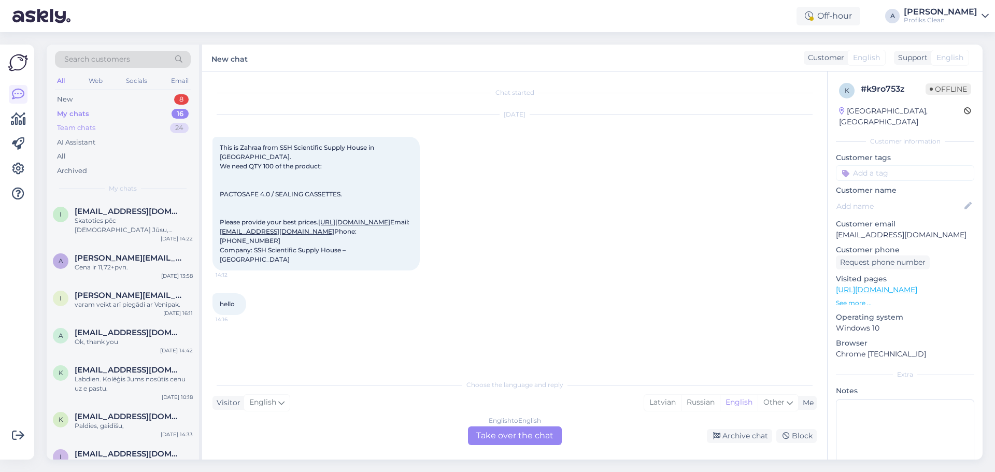 Image resolution: width=995 pixels, height=472 pixels. I want to click on div: Choose the language and reply, so click(515, 385).